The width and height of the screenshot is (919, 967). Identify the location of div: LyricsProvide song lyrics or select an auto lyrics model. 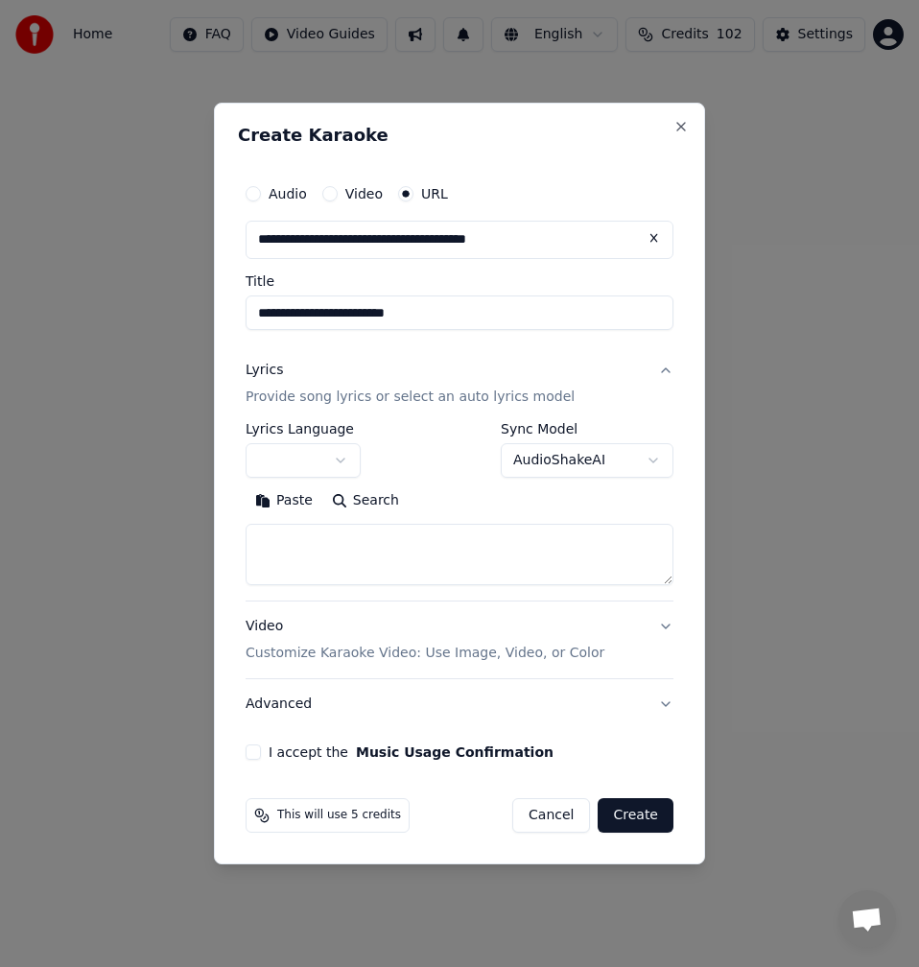
(460, 511).